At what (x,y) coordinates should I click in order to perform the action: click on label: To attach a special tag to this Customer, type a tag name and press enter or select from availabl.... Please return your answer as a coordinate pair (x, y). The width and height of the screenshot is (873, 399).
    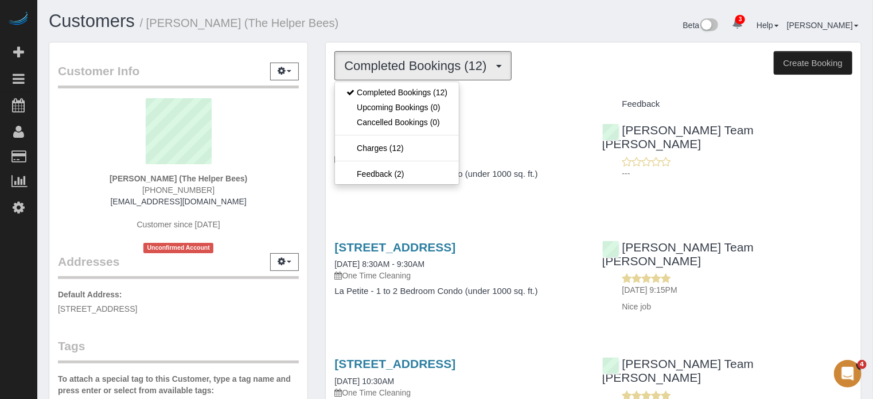
    Looking at the image, I should click on (178, 384).